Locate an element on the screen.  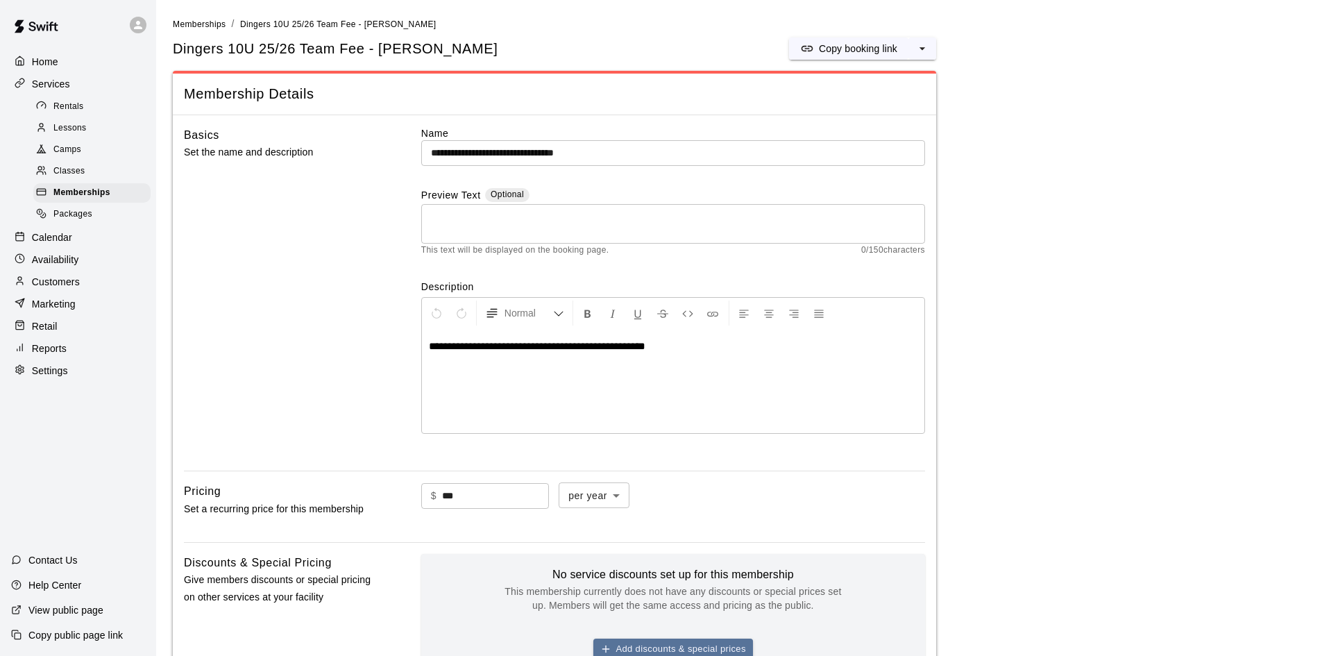
p: Services is located at coordinates (51, 84).